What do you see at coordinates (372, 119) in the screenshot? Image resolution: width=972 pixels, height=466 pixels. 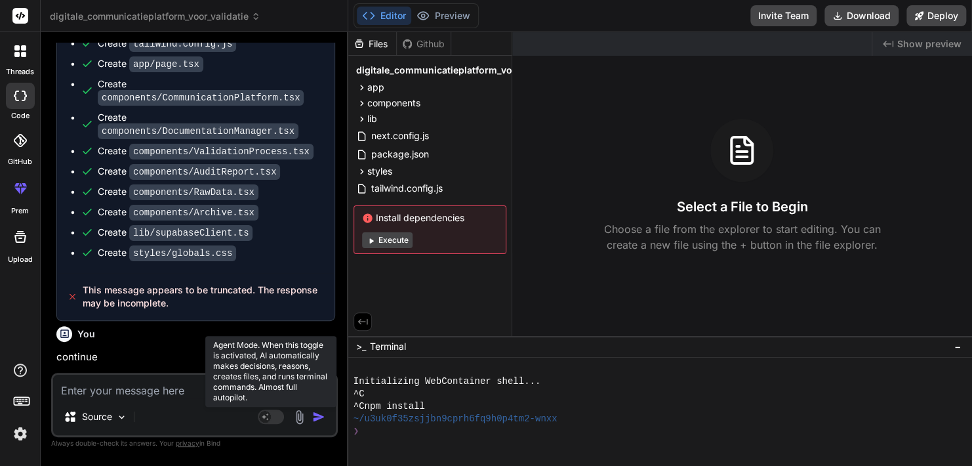 I see `span: lib` at bounding box center [372, 119].